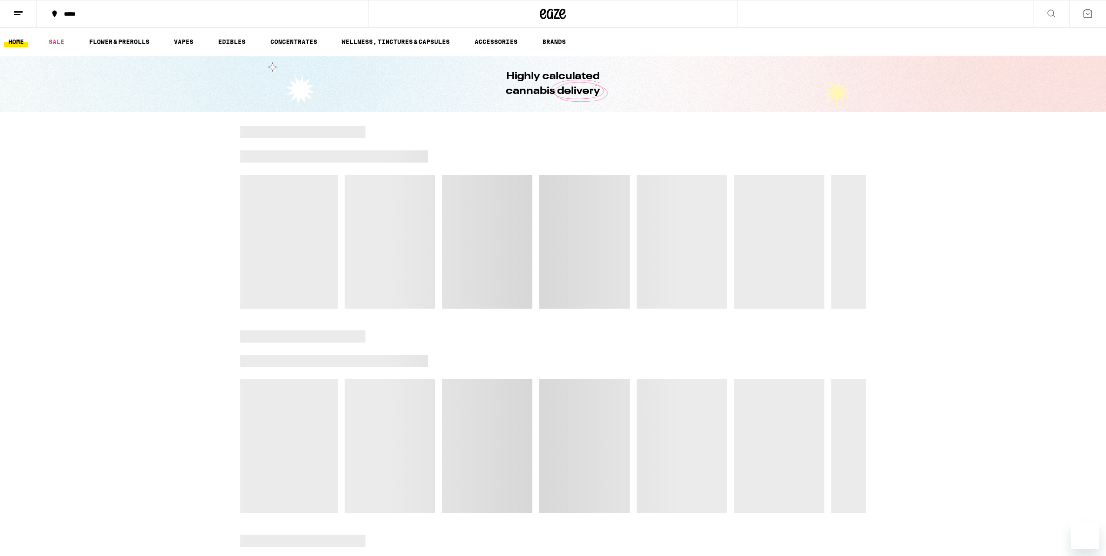 The width and height of the screenshot is (1106, 556). I want to click on a: VAPES, so click(183, 42).